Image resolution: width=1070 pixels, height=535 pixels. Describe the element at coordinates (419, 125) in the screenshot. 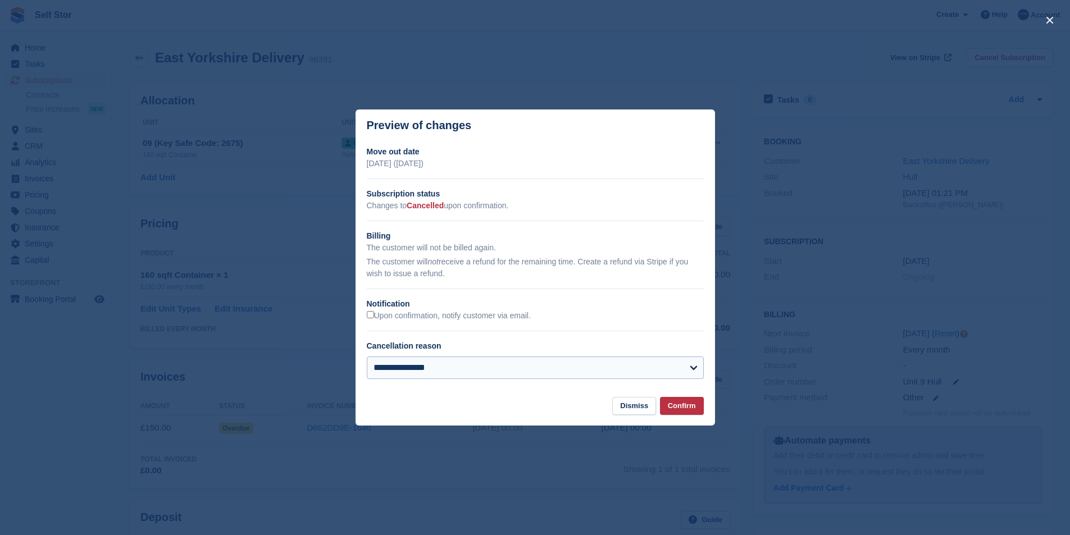

I see `p: Preview of changes` at that location.